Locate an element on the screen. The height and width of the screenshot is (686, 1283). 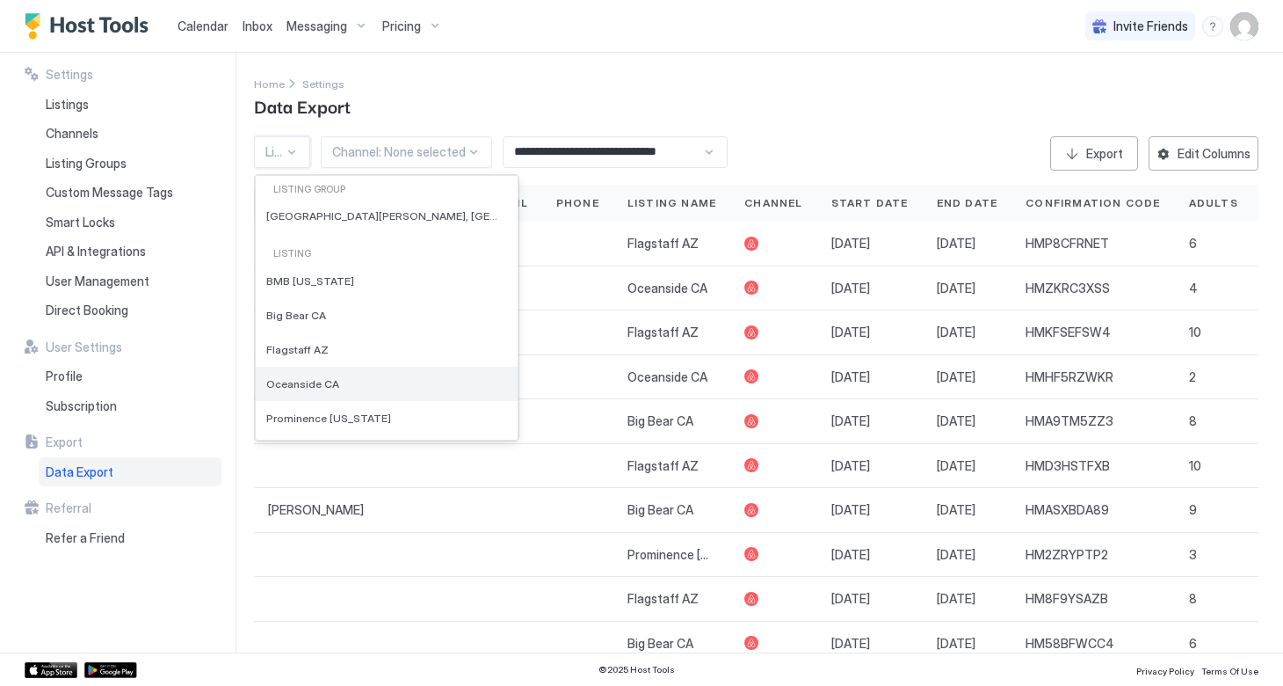
span: Referral is located at coordinates (69, 508).